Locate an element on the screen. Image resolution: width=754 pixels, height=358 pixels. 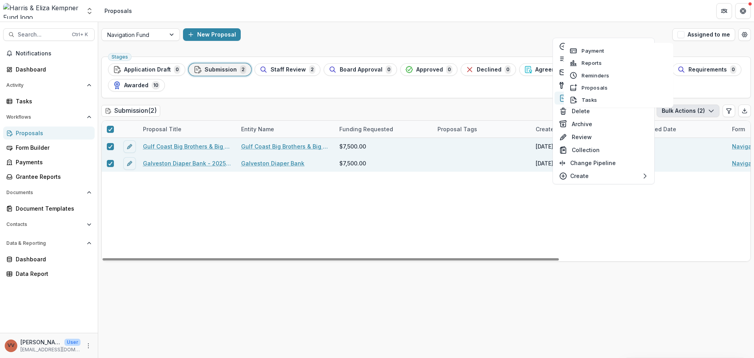
a: Grantee Reports is located at coordinates (49, 176).